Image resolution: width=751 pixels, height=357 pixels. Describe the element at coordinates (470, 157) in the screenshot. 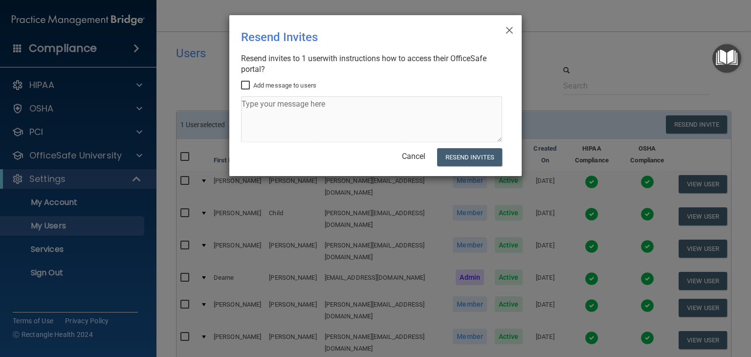

I see `button: Resend Invites` at that location.